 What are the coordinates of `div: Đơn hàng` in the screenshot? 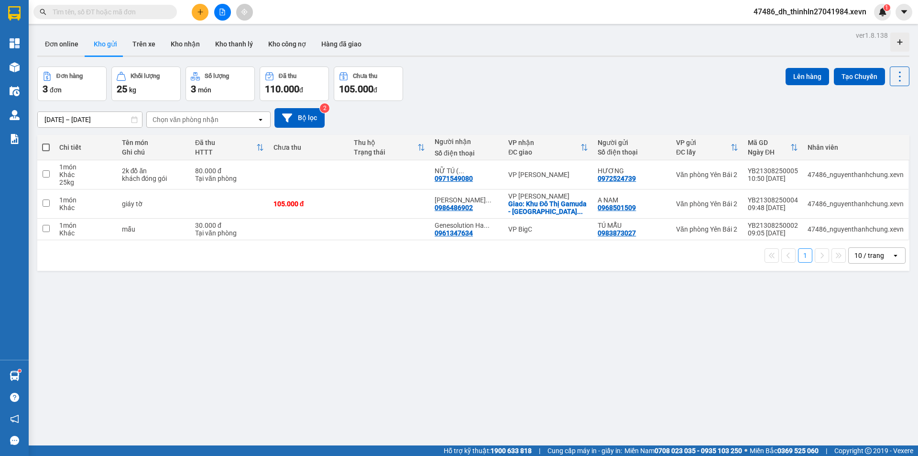 It's located at (69, 76).